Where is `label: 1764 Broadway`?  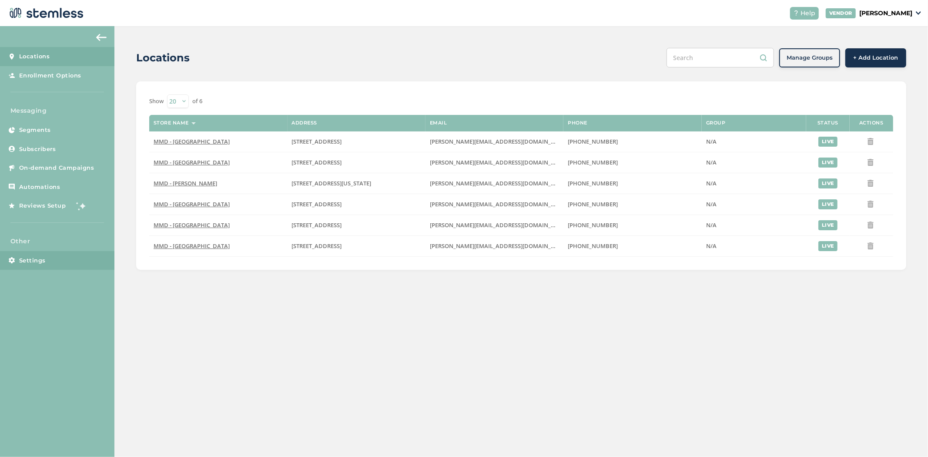 label: 1764 Broadway is located at coordinates (356, 246).